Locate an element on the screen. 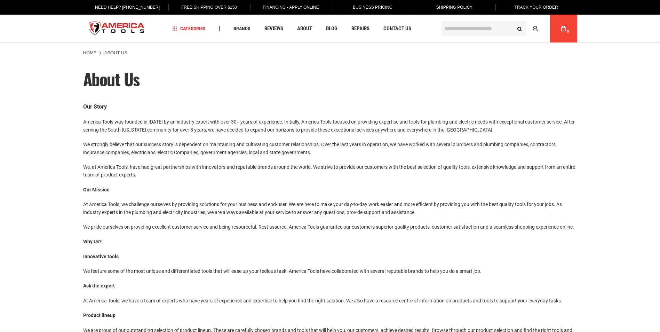 The width and height of the screenshot is (660, 332). a: Blog is located at coordinates (332, 29).